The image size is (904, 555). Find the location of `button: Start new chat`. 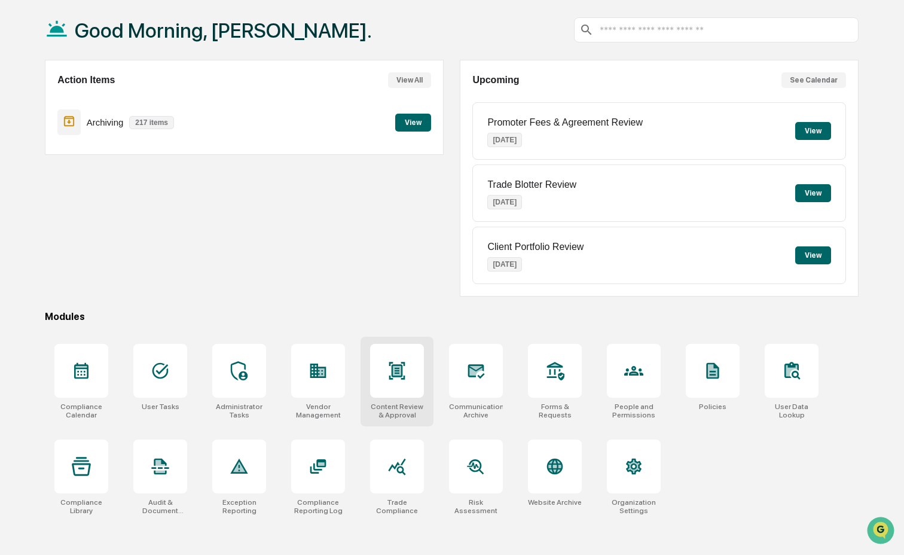

button: Start new chat is located at coordinates (210, 102).